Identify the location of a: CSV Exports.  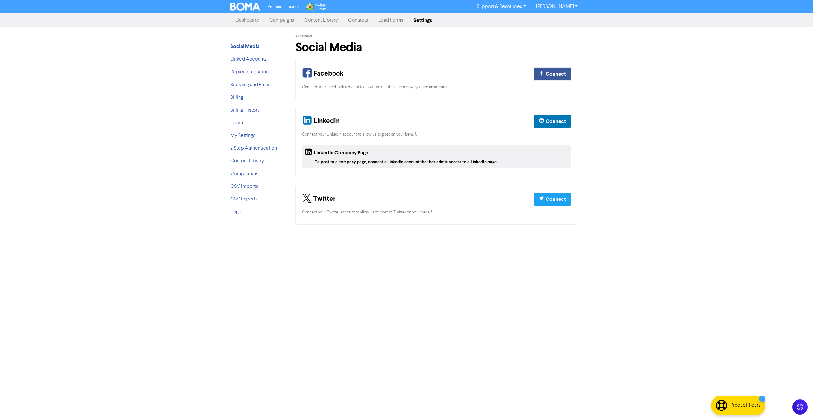
(244, 199).